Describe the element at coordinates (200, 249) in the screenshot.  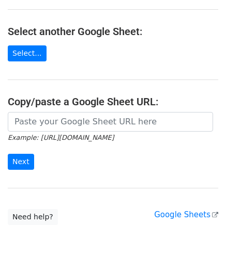
I see `div: Chat Widget` at that location.